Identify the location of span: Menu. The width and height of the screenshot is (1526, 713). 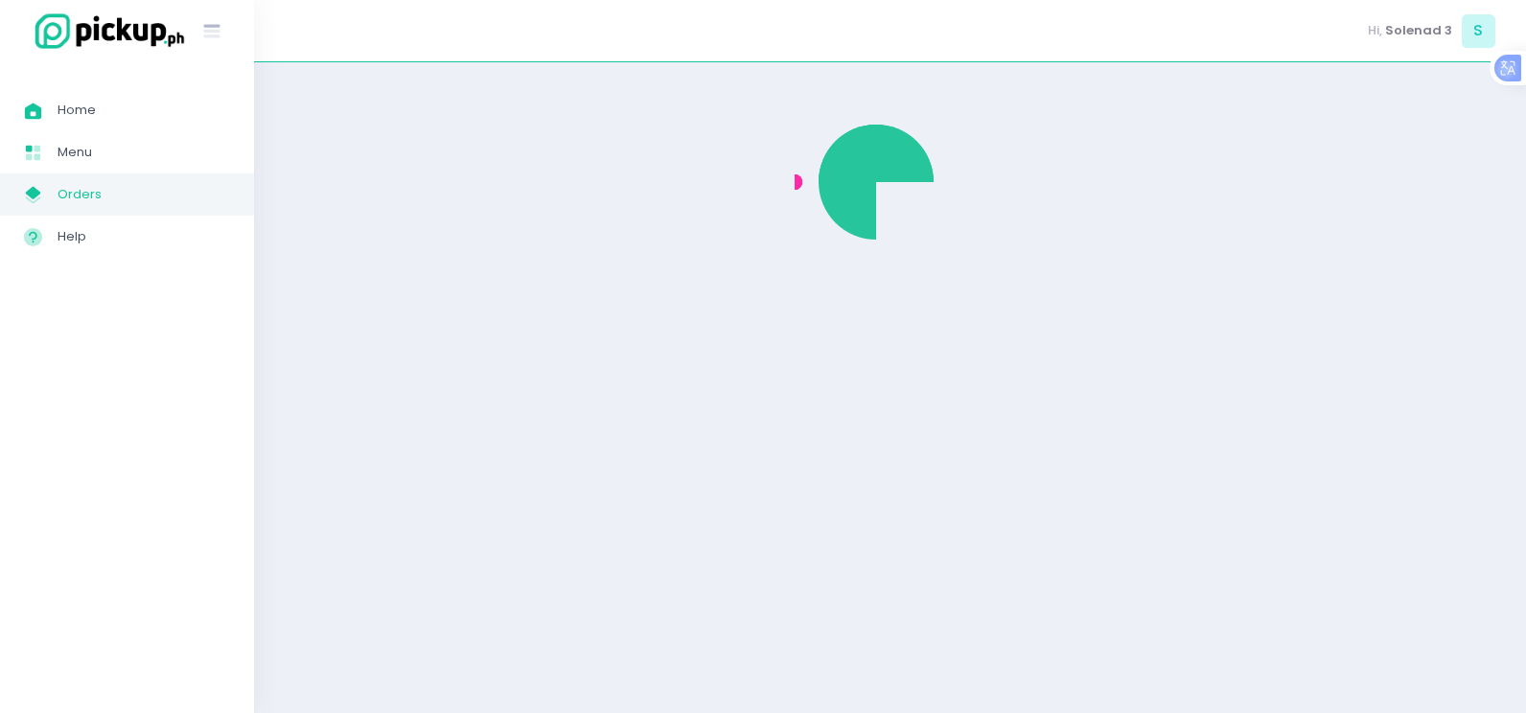
(144, 152).